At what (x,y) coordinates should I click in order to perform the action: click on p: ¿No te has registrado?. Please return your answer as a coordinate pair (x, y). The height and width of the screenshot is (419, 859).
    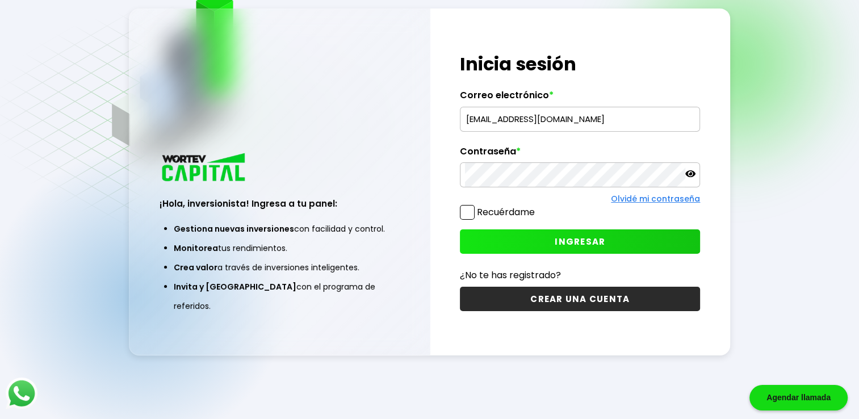
    Looking at the image, I should click on (580, 275).